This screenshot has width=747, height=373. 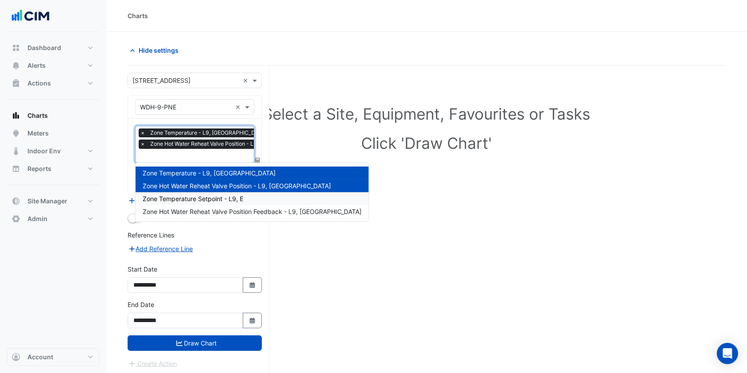 I want to click on span: Account, so click(x=40, y=357).